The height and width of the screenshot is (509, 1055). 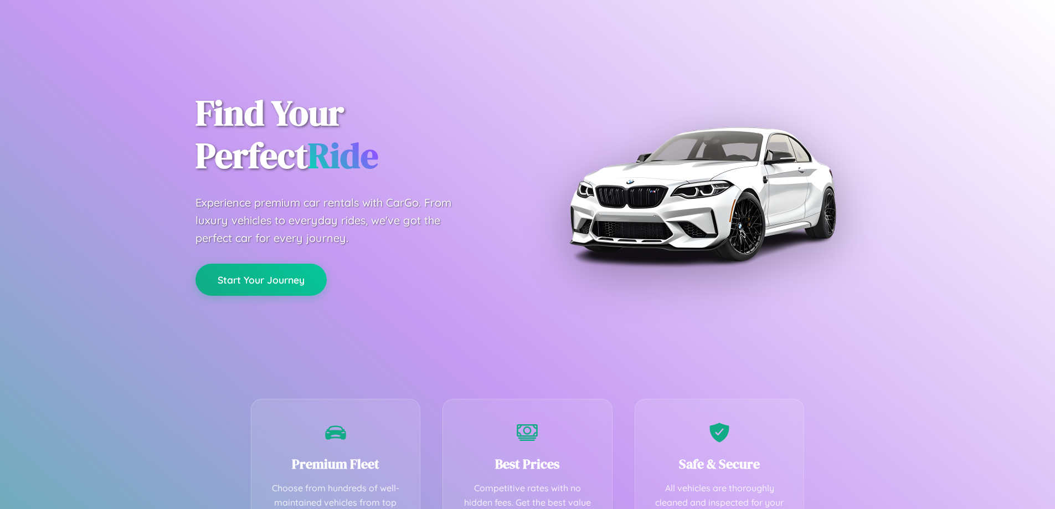 I want to click on p: Experience premium car rentals with CarGo. From luxury vehicles to everyday rides, we've got the ..., so click(x=334, y=220).